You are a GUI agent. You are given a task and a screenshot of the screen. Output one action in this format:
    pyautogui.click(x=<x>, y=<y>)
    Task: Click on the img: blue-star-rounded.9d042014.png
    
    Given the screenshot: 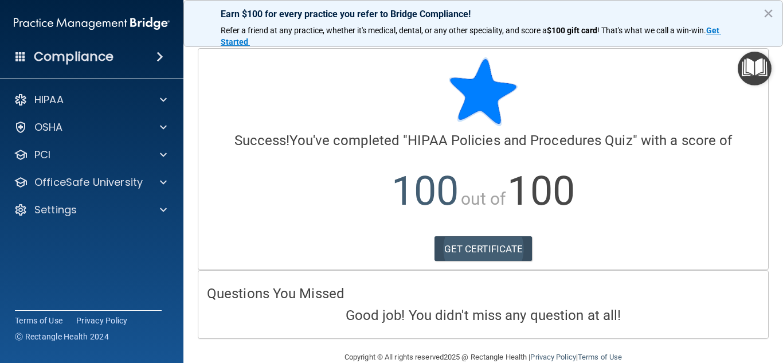 What is the action you would take?
    pyautogui.click(x=483, y=92)
    